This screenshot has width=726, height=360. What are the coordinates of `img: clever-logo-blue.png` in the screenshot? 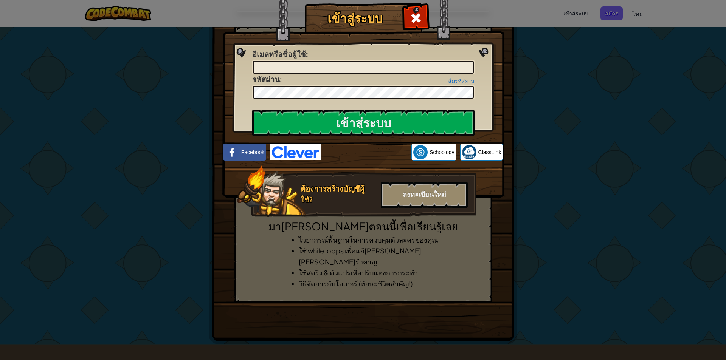 It's located at (295, 152).